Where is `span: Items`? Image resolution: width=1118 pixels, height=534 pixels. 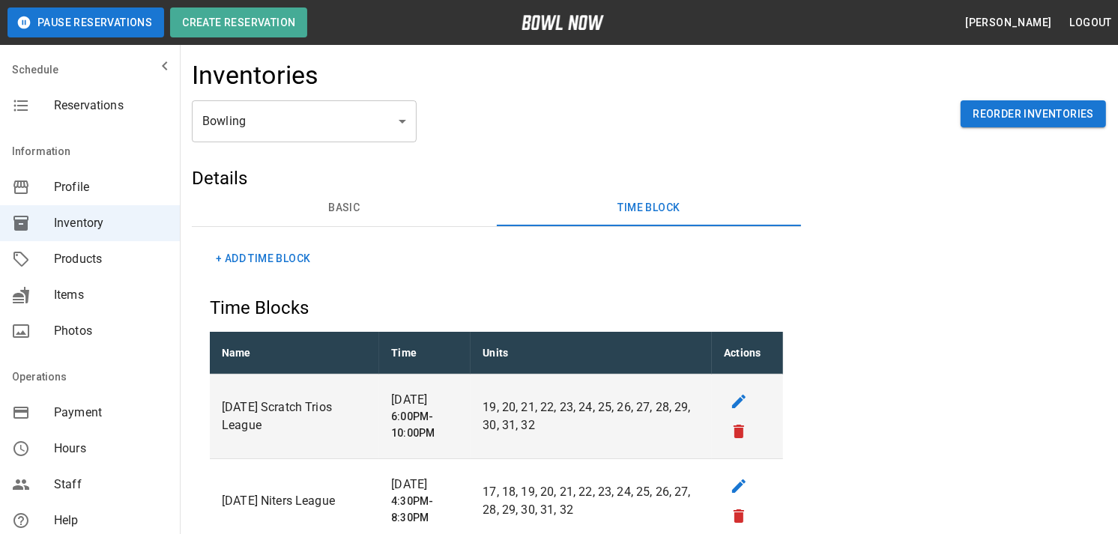
span: Items is located at coordinates (111, 295).